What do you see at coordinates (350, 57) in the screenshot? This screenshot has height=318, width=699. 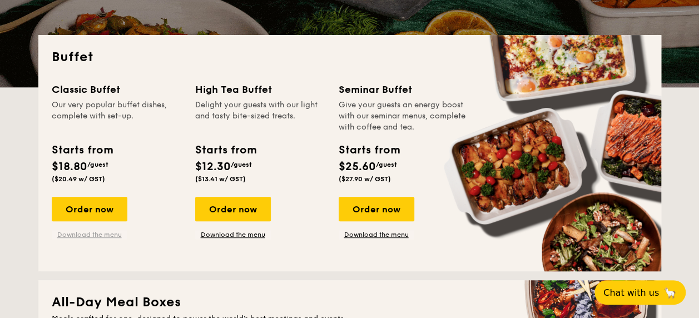 I see `h2: Buffet` at bounding box center [350, 57].